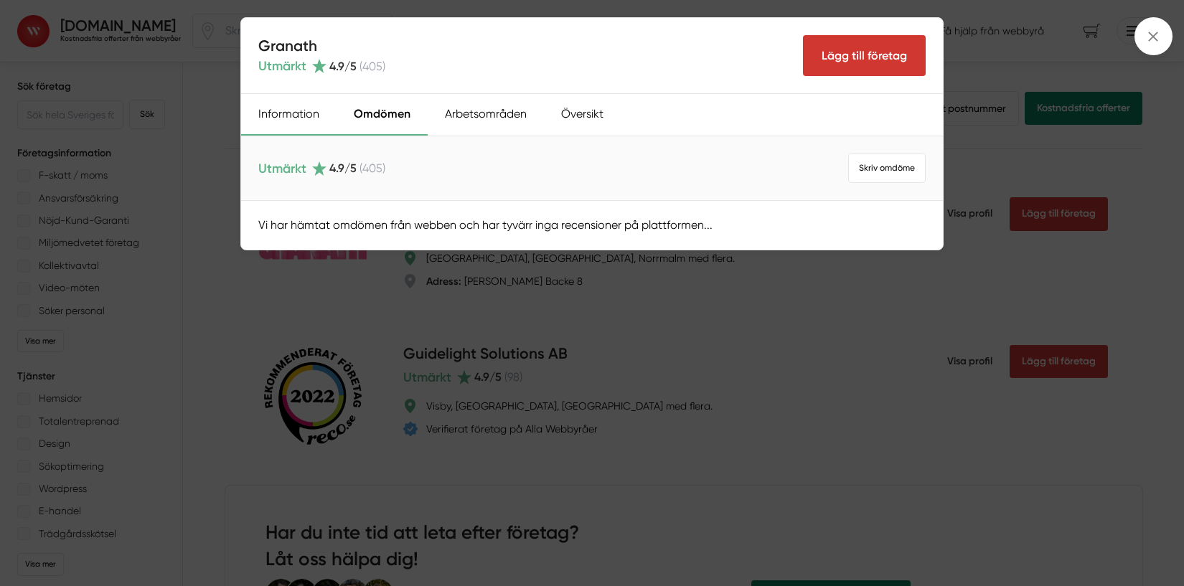 The image size is (1184, 586). What do you see at coordinates (592, 225) in the screenshot?
I see `div: Vi har hämtat omdömen från webben och har tyvärr inga recensioner på plattformen...` at bounding box center [592, 225].